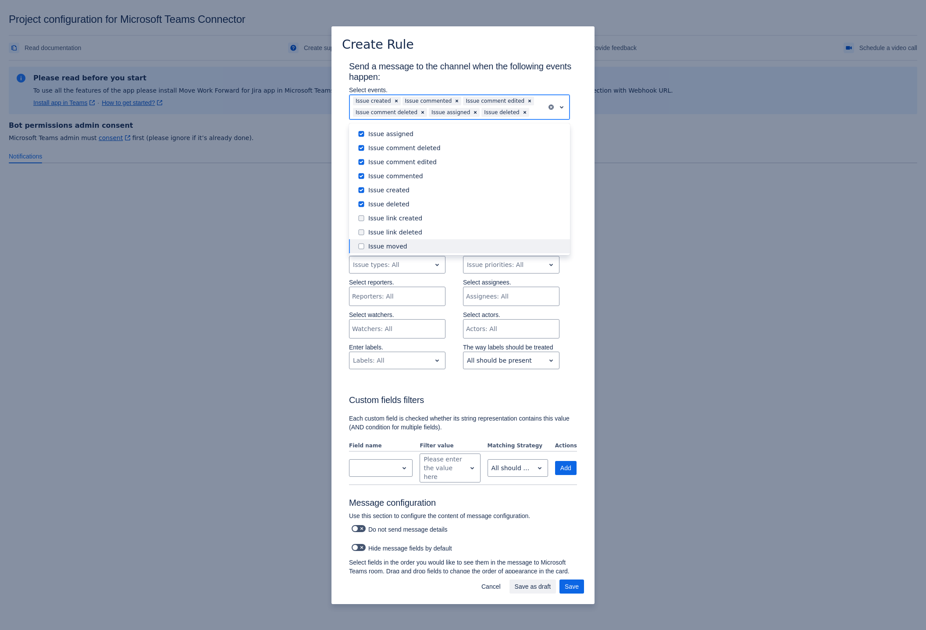  What do you see at coordinates (463, 73) in the screenshot?
I see `h3: Send a message to the channel when the following events happen:` at bounding box center [463, 73].